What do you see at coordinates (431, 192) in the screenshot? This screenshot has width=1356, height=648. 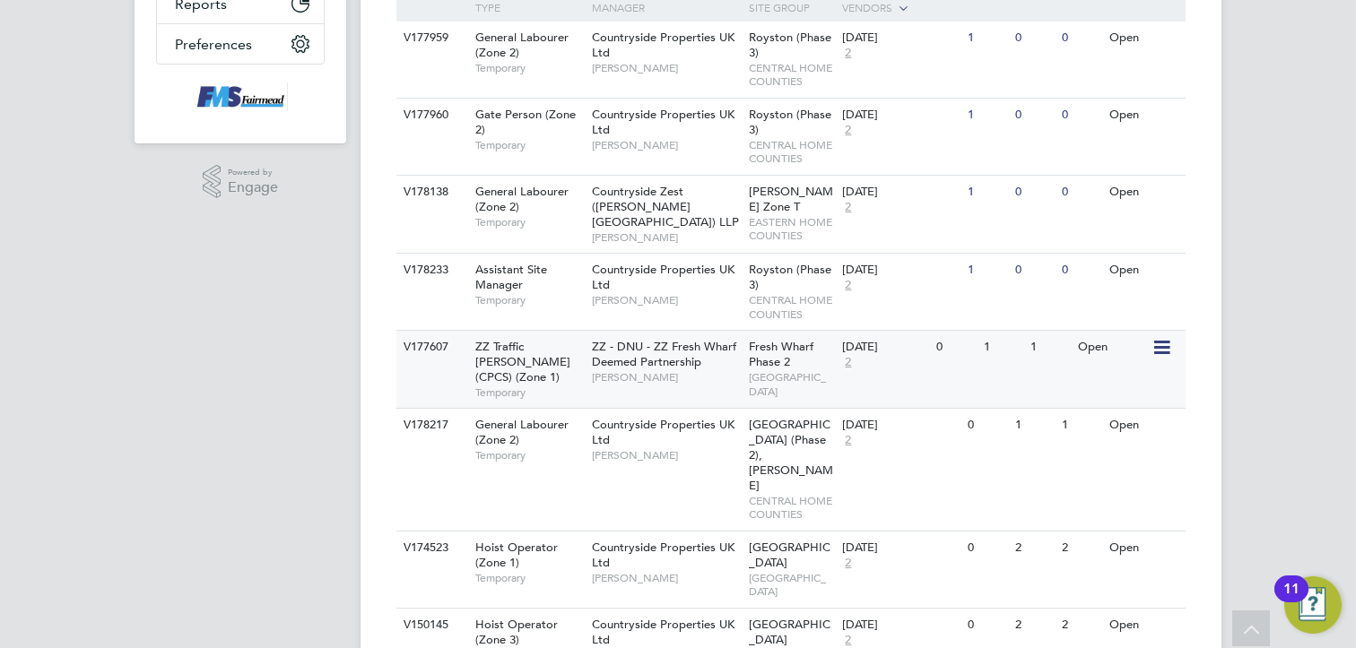 I see `div: V178138` at bounding box center [431, 192].